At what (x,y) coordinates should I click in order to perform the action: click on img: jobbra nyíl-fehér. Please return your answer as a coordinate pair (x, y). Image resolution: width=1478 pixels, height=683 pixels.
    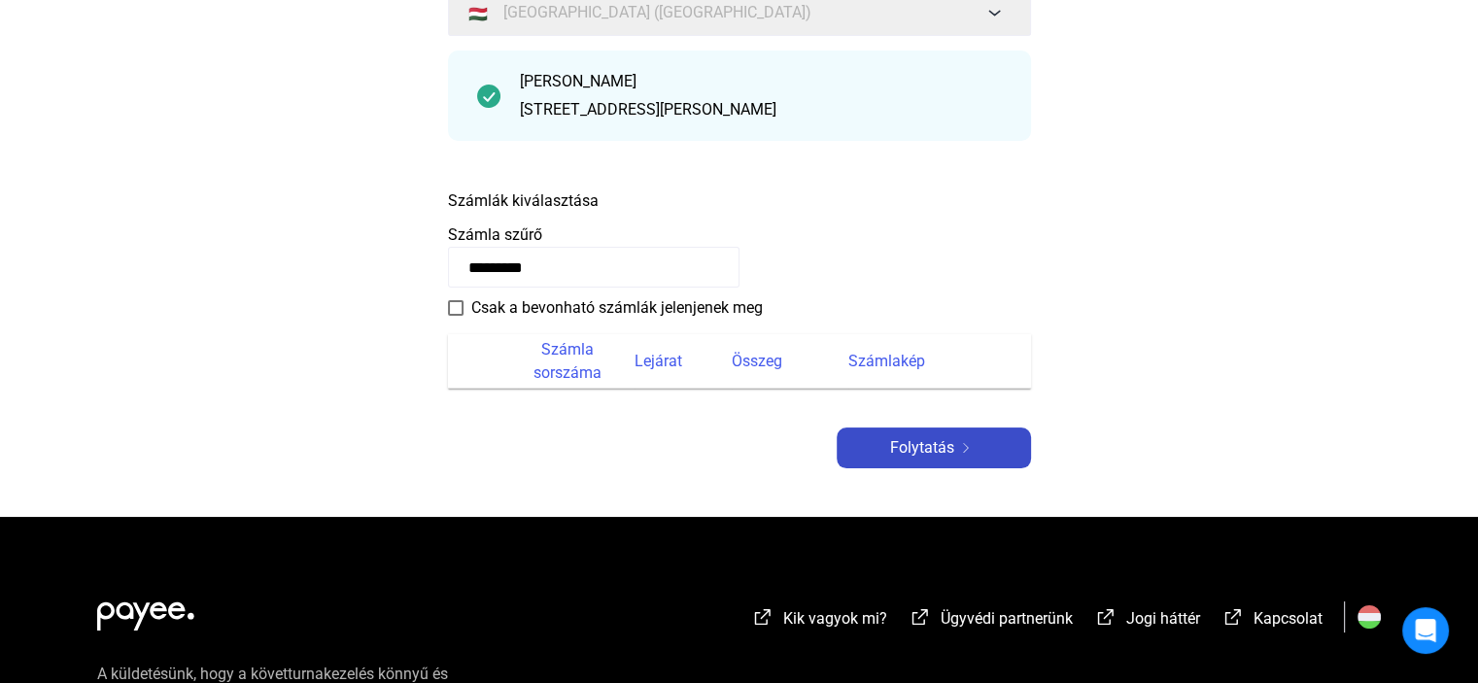
    Looking at the image, I should click on (966, 448).